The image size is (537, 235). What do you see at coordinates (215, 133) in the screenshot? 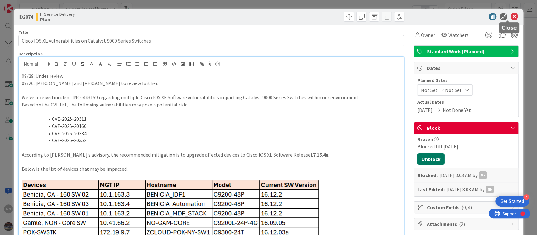
I see `li: CVE-2025-20334` at bounding box center [215, 133].